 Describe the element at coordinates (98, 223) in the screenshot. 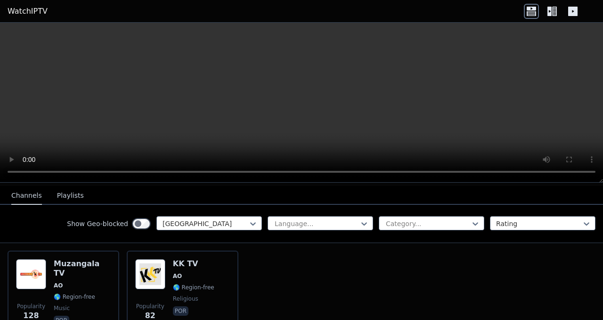

I see `label: Show Geo-blocked` at that location.